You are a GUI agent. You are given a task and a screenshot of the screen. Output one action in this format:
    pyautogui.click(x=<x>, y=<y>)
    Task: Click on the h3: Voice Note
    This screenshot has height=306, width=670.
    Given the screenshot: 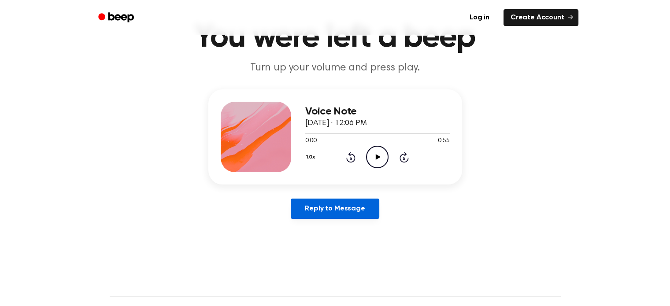 What is the action you would take?
    pyautogui.click(x=378, y=111)
    